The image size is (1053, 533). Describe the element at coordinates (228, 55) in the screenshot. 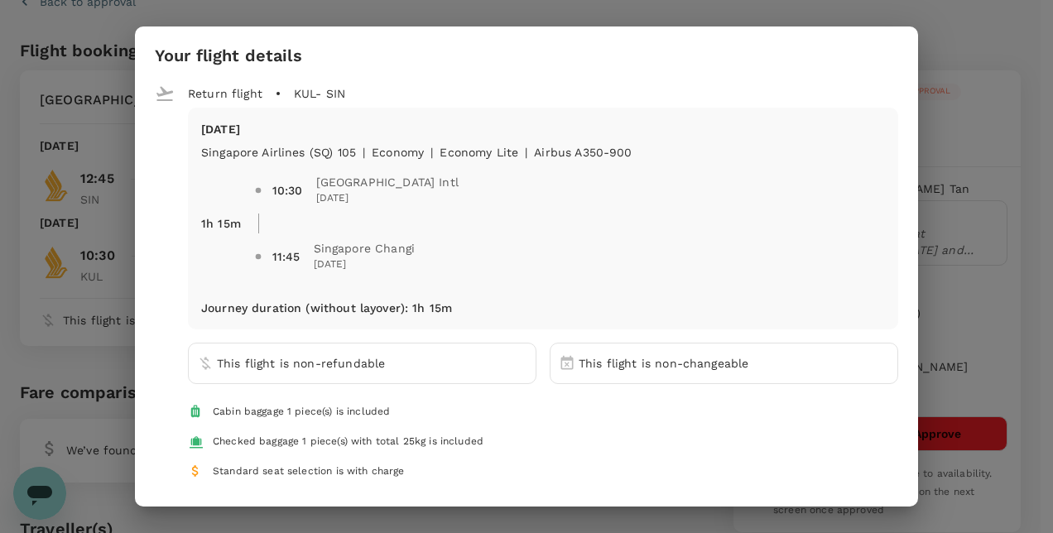

I see `h3: Your flight details` at that location.